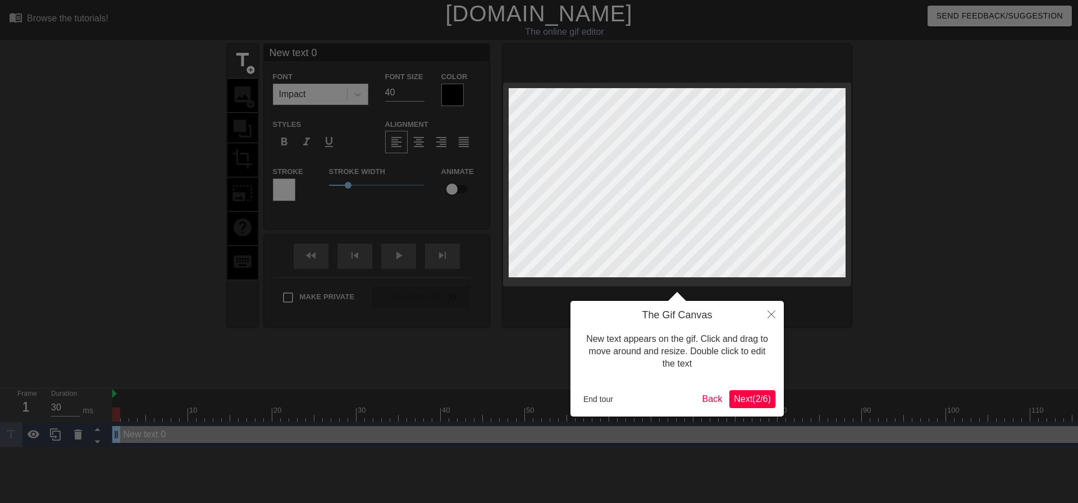  What do you see at coordinates (771, 314) in the screenshot?
I see `button: Close` at bounding box center [771, 314].